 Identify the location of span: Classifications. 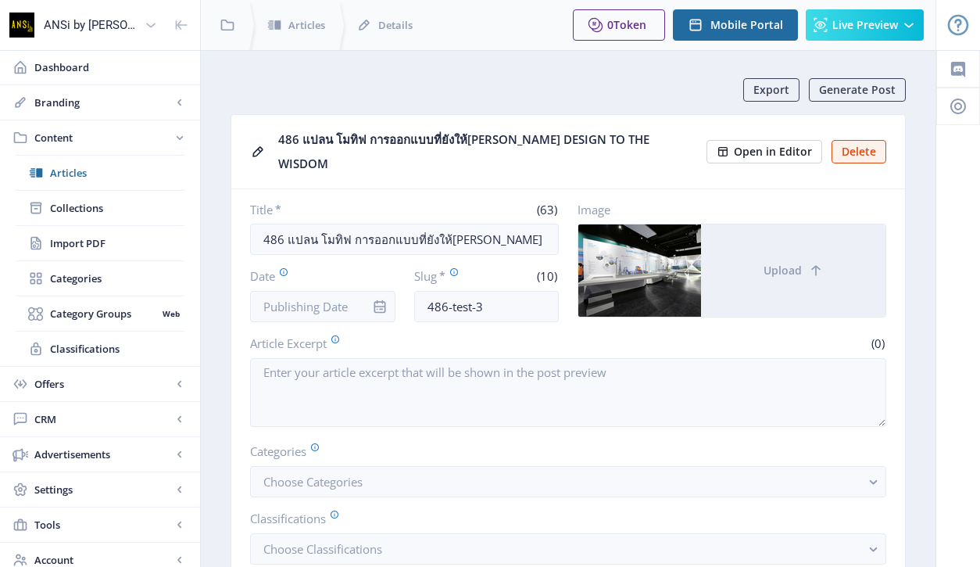
(117, 349).